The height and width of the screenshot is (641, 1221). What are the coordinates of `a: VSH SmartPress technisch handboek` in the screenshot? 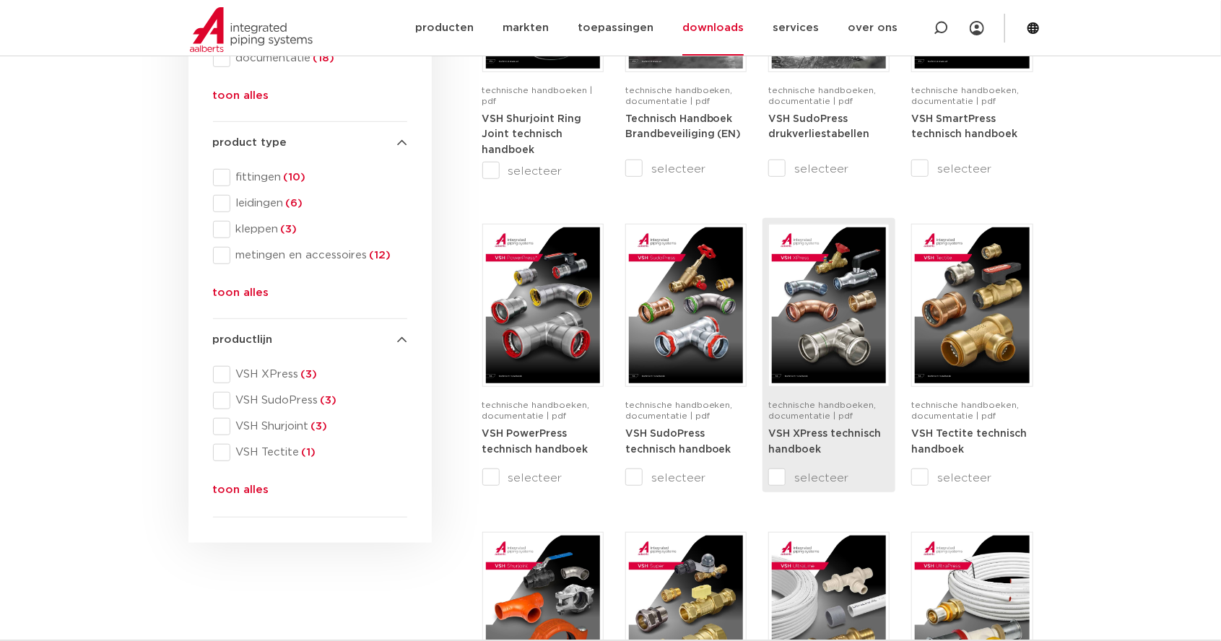 It's located at (964, 126).